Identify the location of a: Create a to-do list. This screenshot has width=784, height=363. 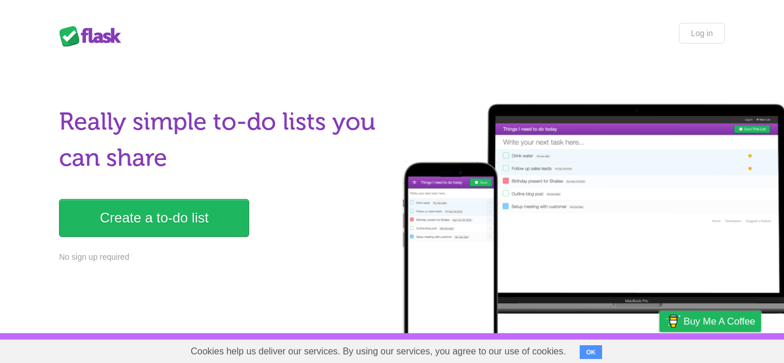
(154, 218).